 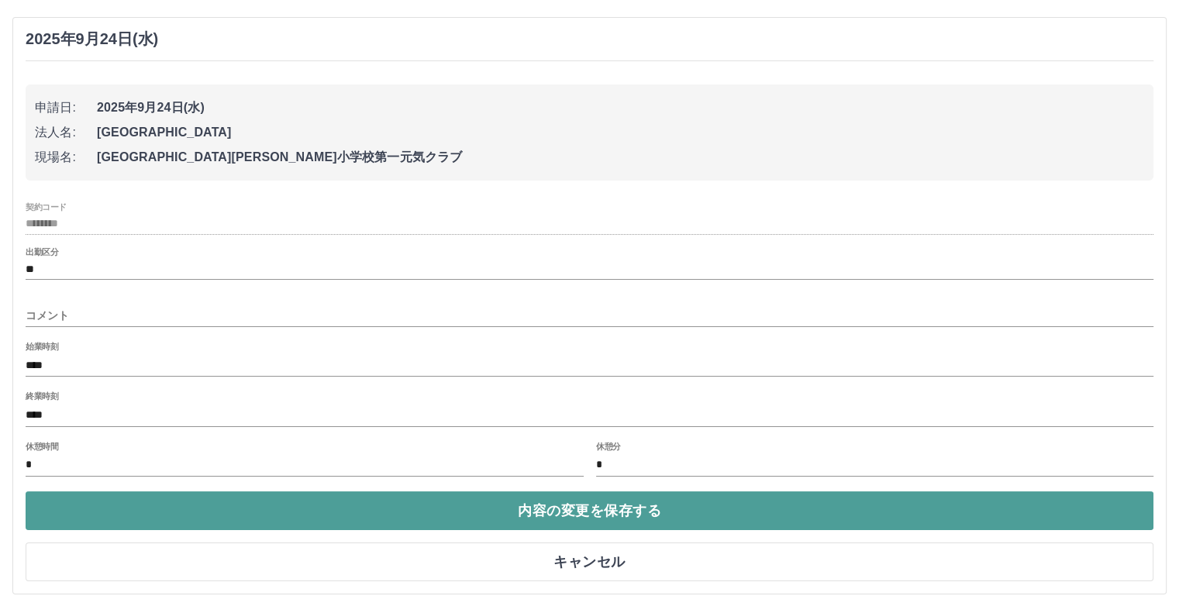 I want to click on label: 終業時刻, so click(x=42, y=396).